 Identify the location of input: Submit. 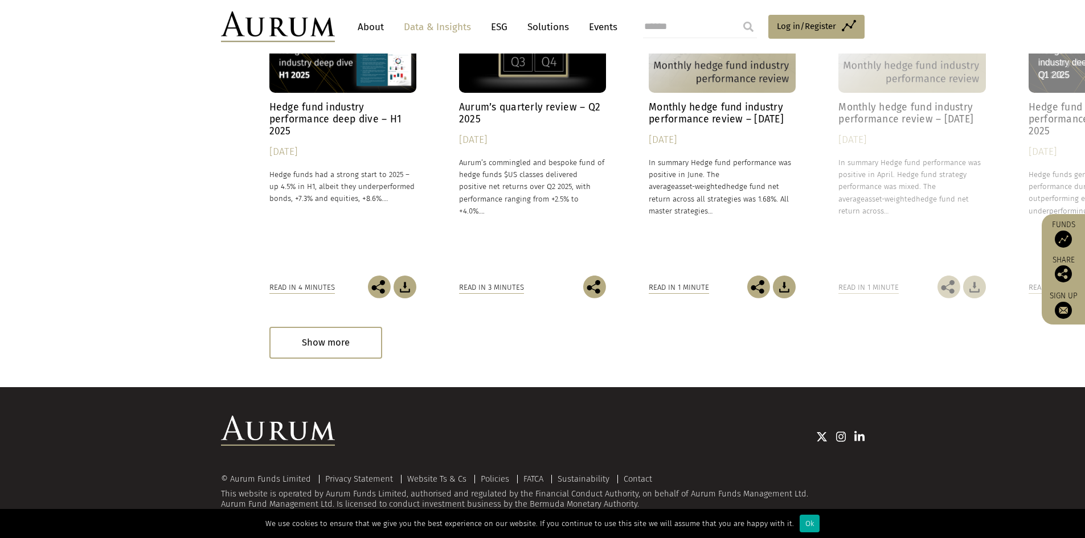
(749, 27).